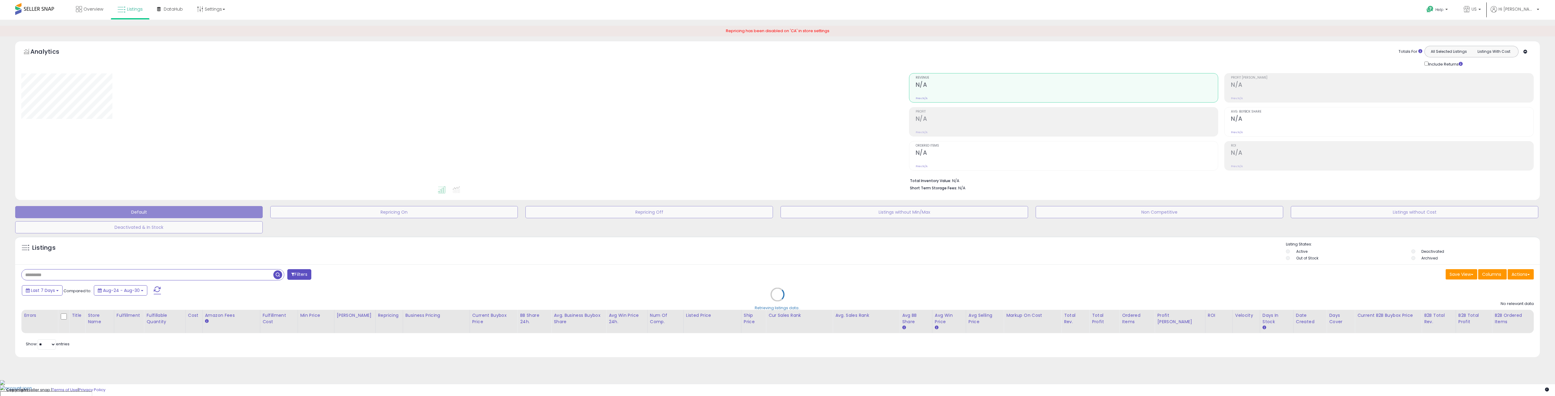 The width and height of the screenshot is (1555, 396). What do you see at coordinates (1415, 212) in the screenshot?
I see `button: Listings without Cost` at bounding box center [1415, 212].